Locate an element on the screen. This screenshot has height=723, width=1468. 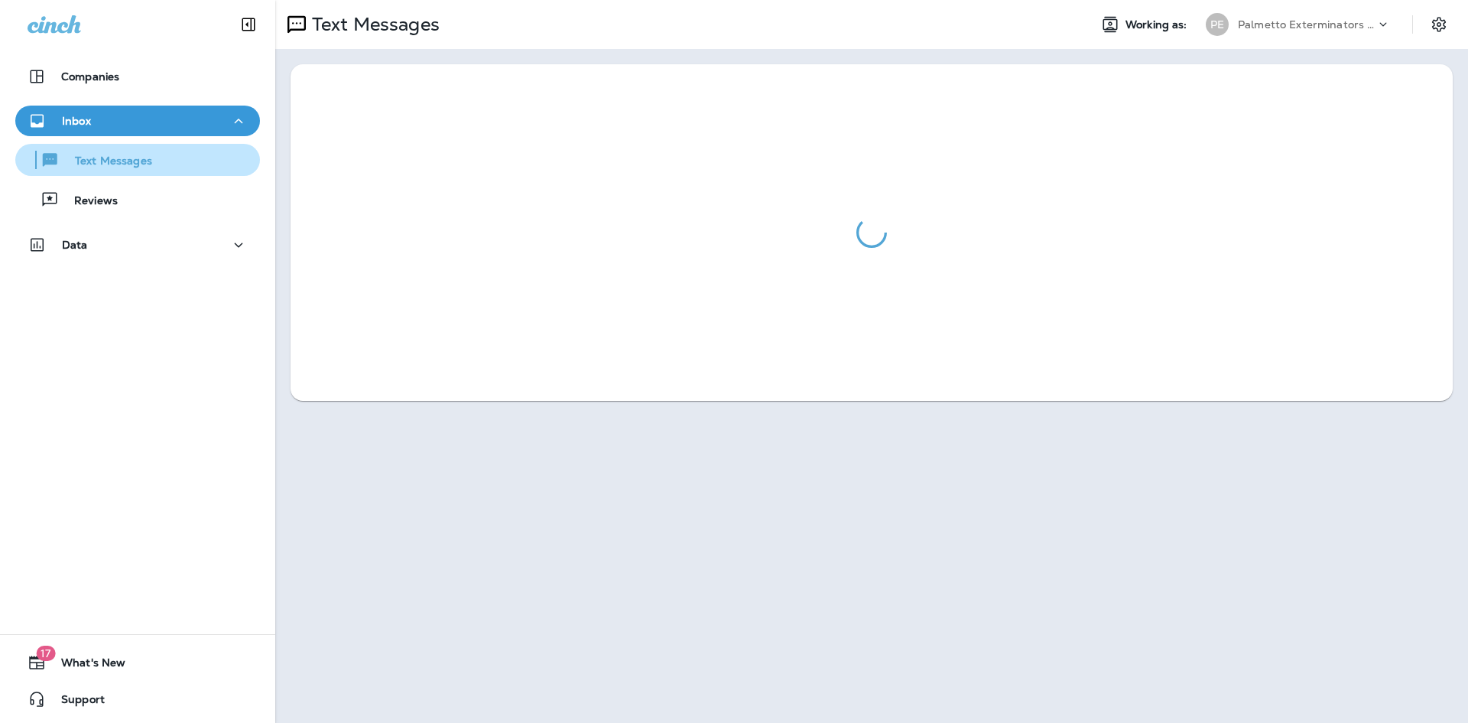
p: Inbox is located at coordinates (76, 121).